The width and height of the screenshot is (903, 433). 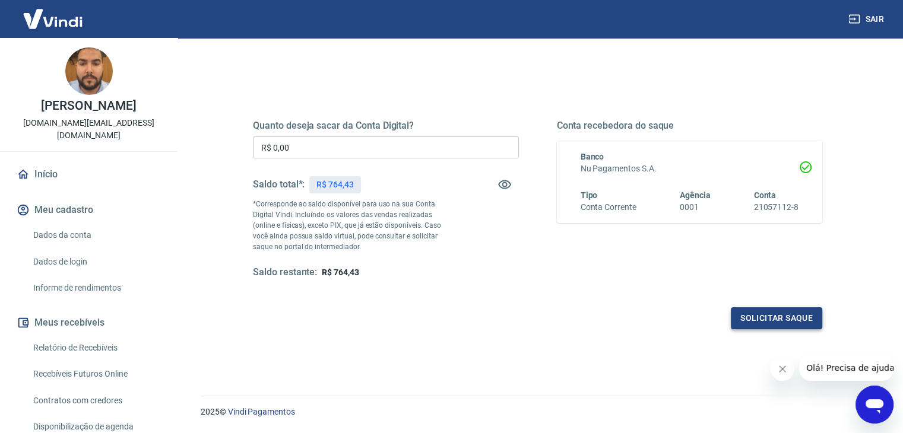 I want to click on h5: Saldo total*:, so click(x=278, y=185).